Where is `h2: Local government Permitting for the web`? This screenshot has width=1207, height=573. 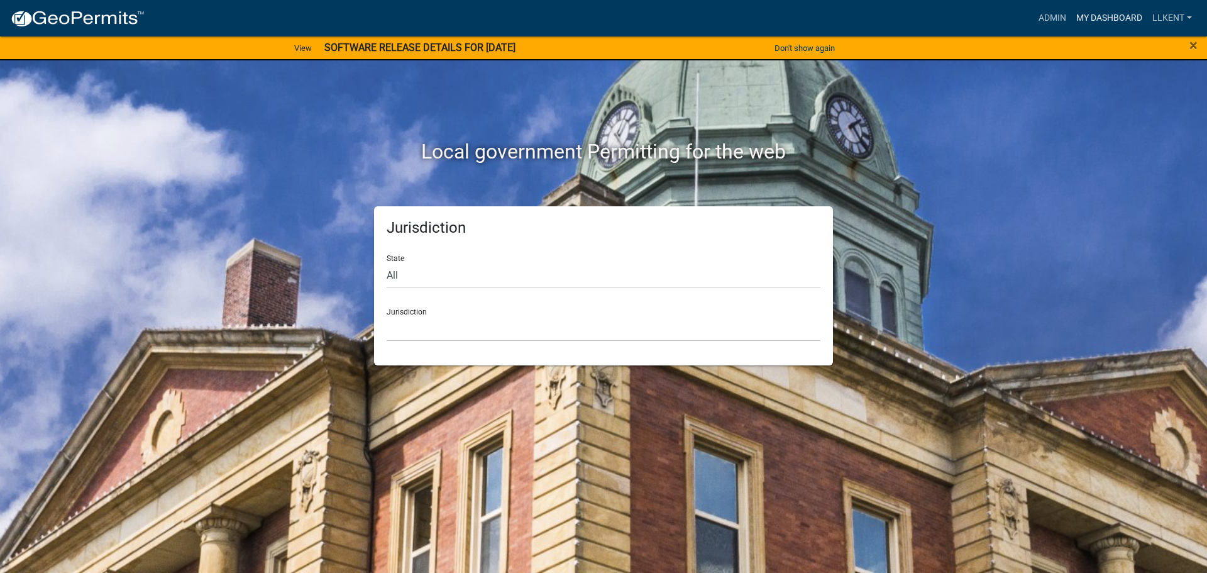 h2: Local government Permitting for the web is located at coordinates (604, 152).